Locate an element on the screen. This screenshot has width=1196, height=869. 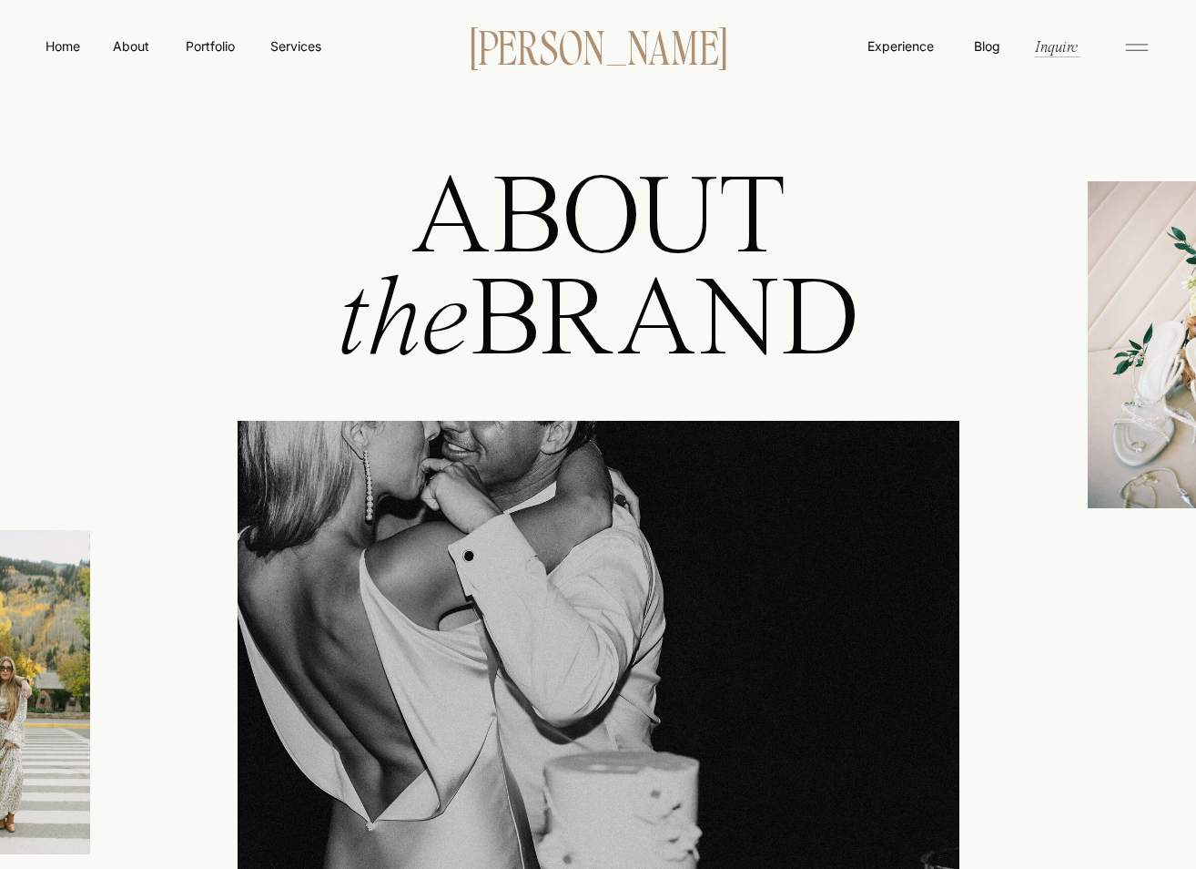
a: Home is located at coordinates (63, 46).